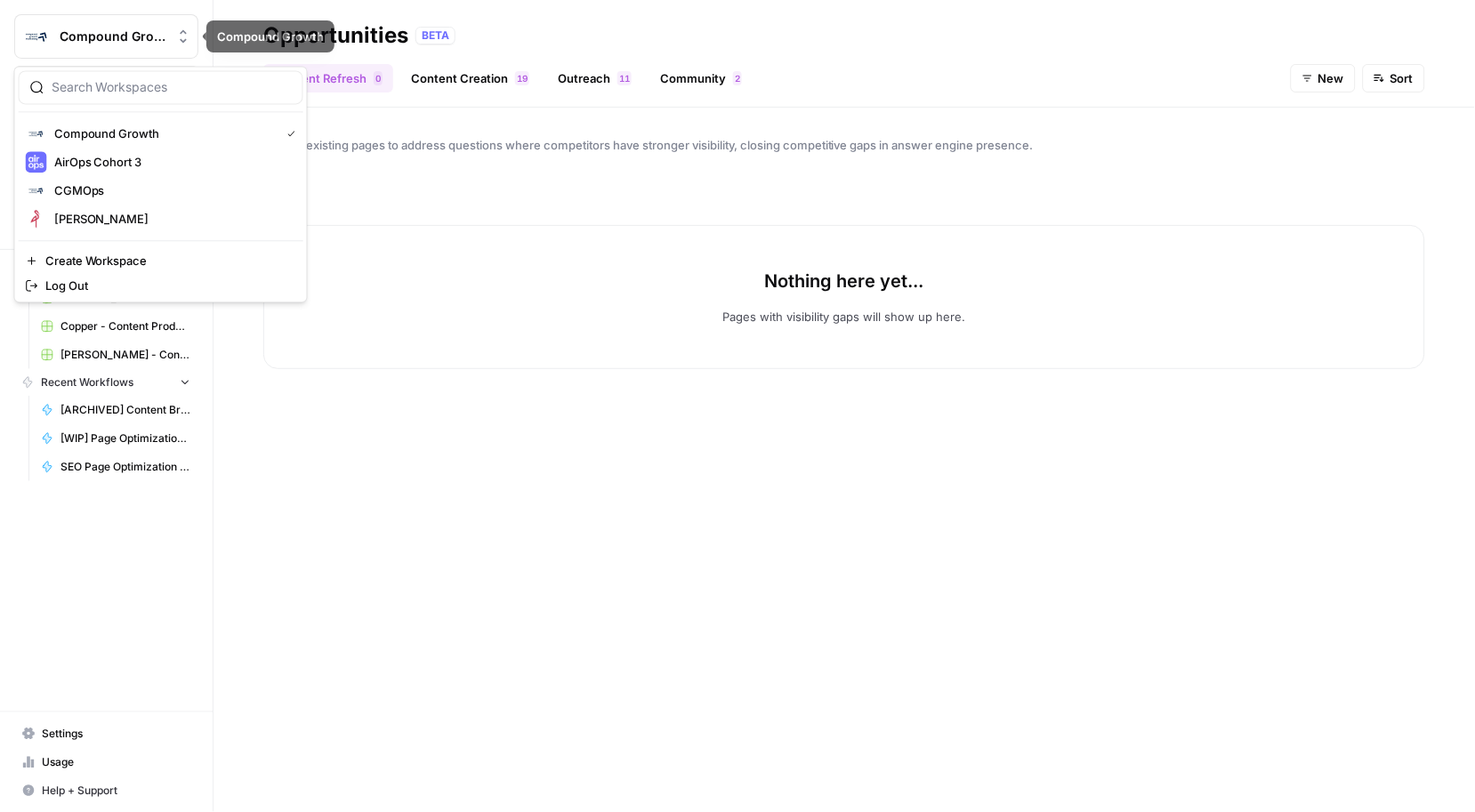  What do you see at coordinates (105, 791) in the screenshot?
I see `button: Help + Support` at bounding box center [105, 791].